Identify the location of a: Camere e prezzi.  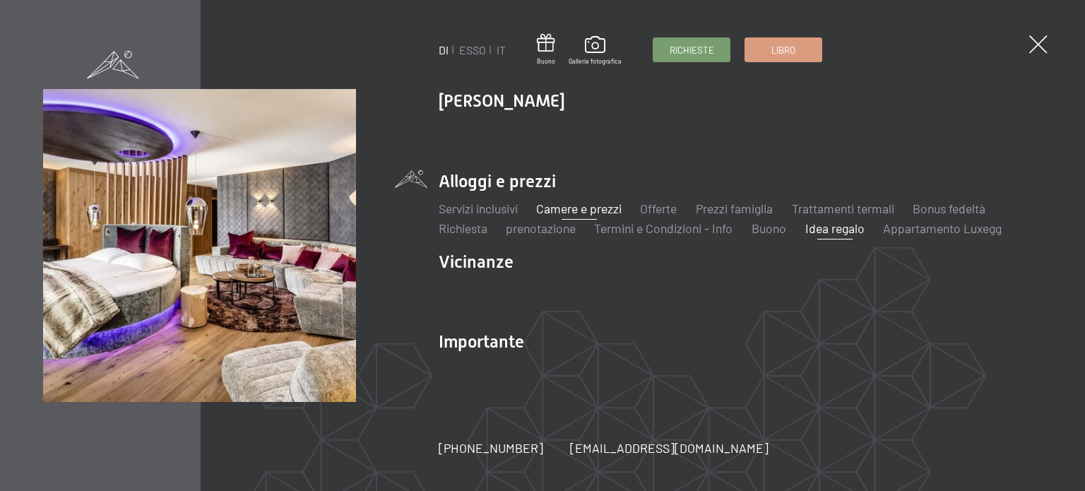
(579, 208).